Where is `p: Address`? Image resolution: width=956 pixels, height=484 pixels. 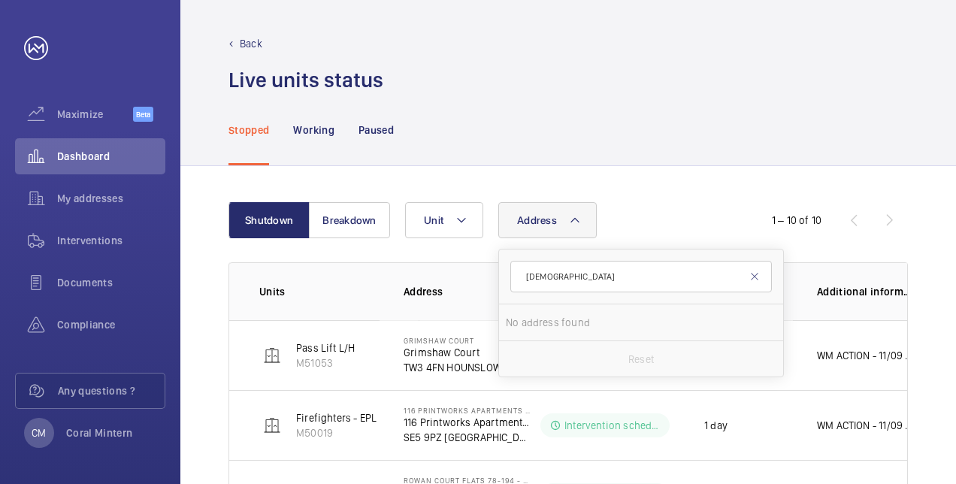 p: Address is located at coordinates (467, 292).